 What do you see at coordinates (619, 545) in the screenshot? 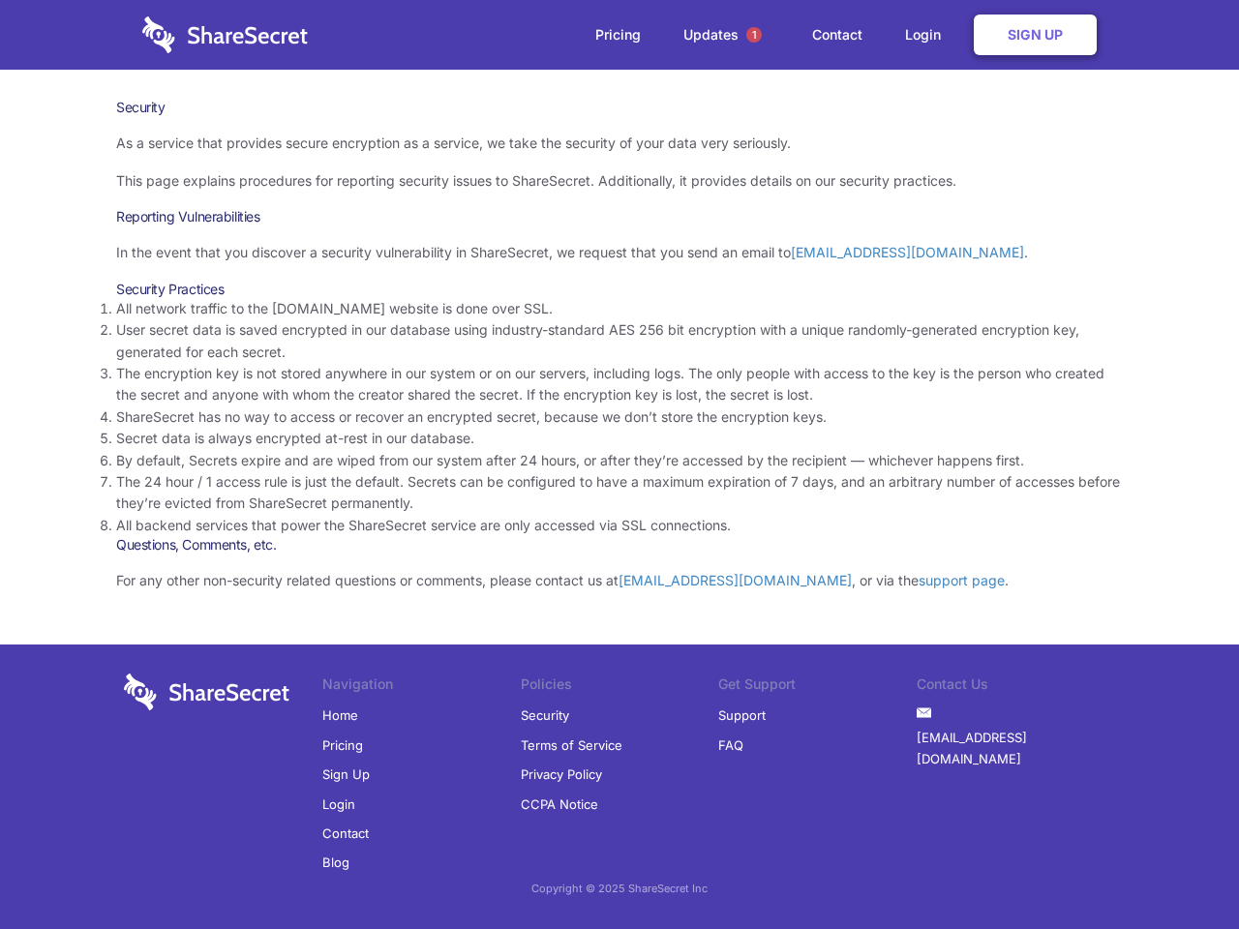
I see `h3: Questions, Comments, etc.` at bounding box center [619, 545].